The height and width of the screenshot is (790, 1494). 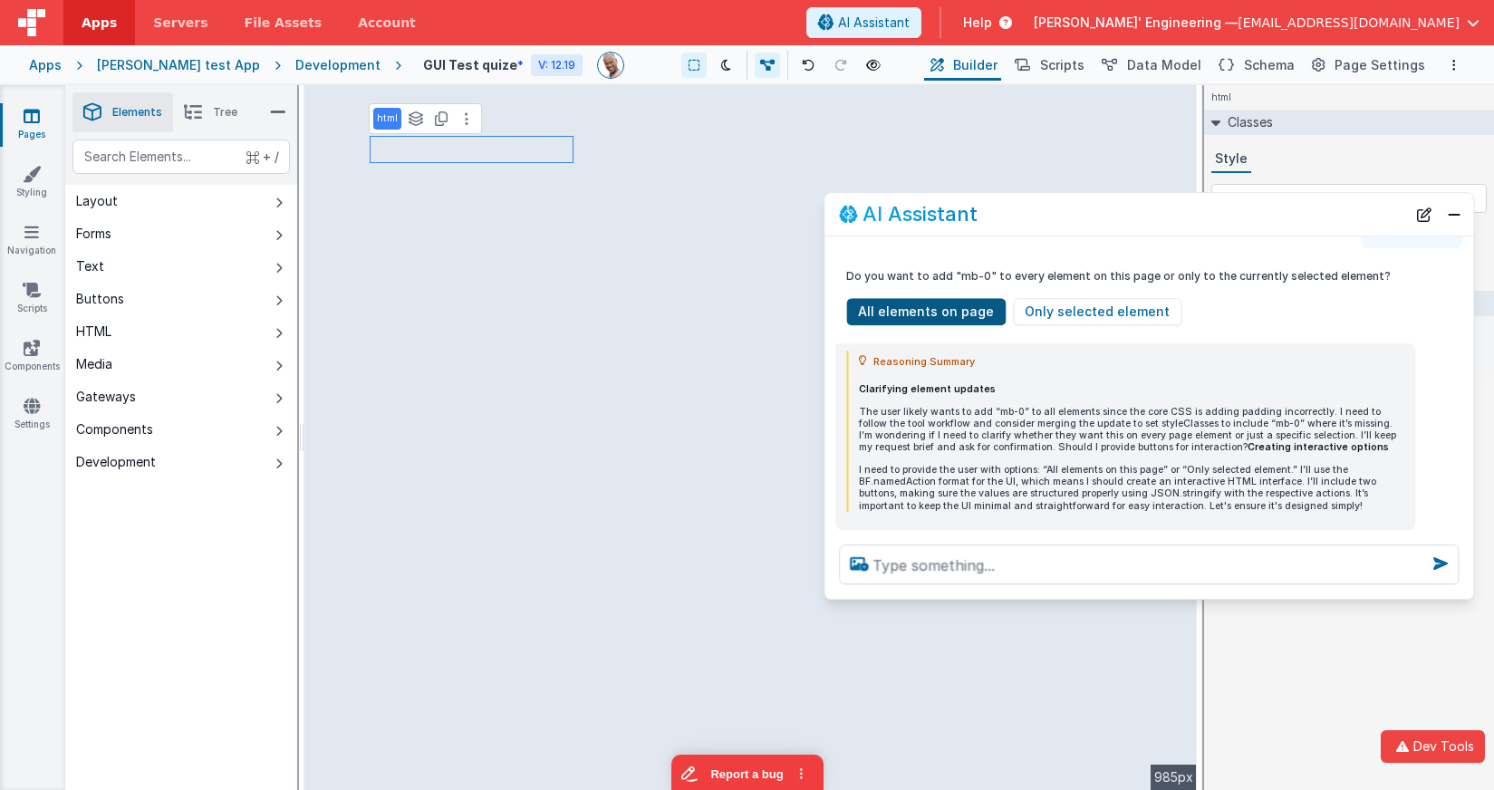 I want to click on button: Data Model, so click(x=1150, y=65).